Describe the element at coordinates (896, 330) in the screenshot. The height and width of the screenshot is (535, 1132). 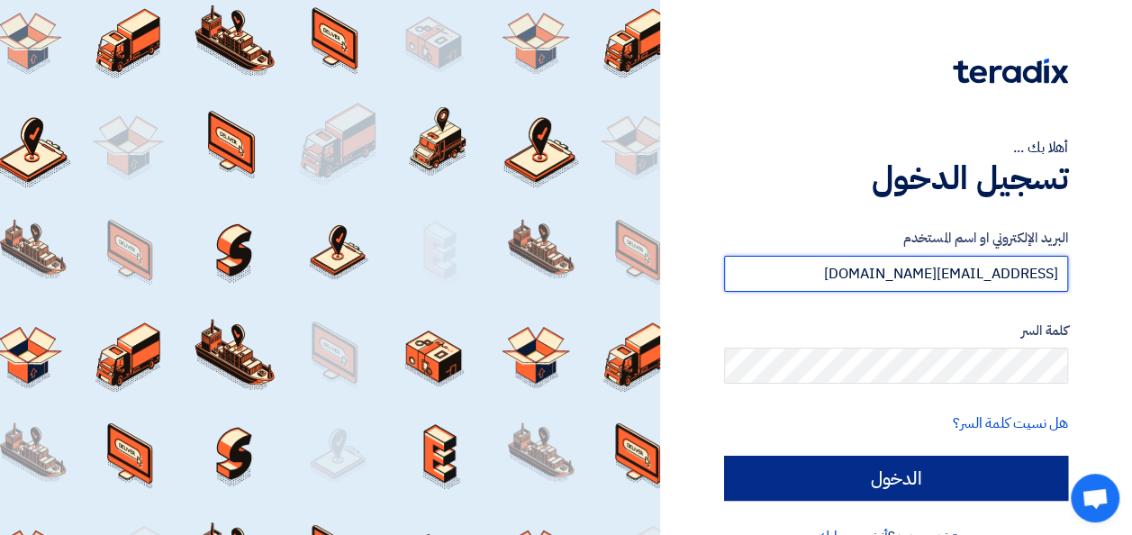
I see `label: كلمة السر` at that location.